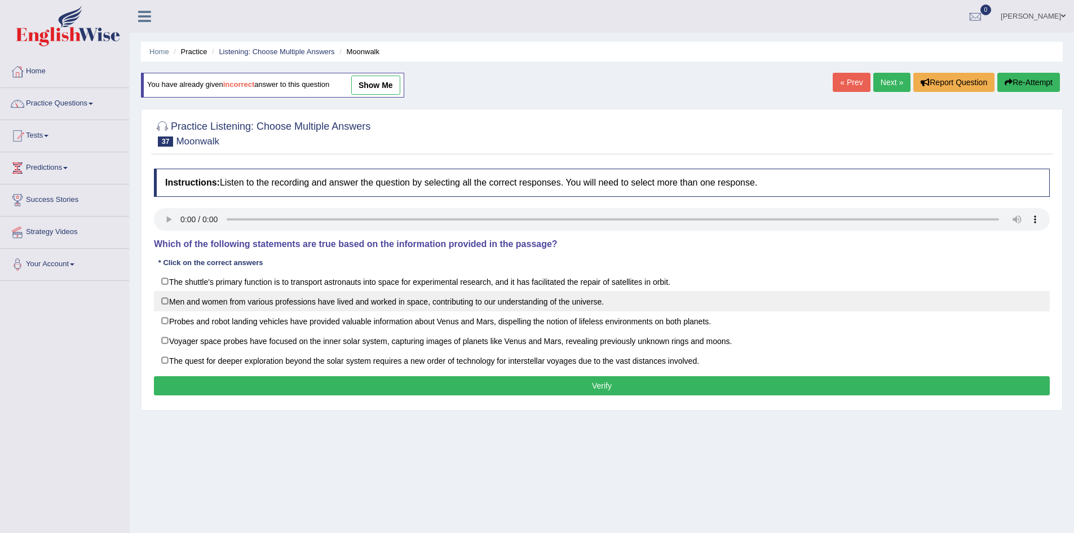  I want to click on label: Men and women from various professions have lived and worked in space, contributing to our unders..., so click(602, 301).